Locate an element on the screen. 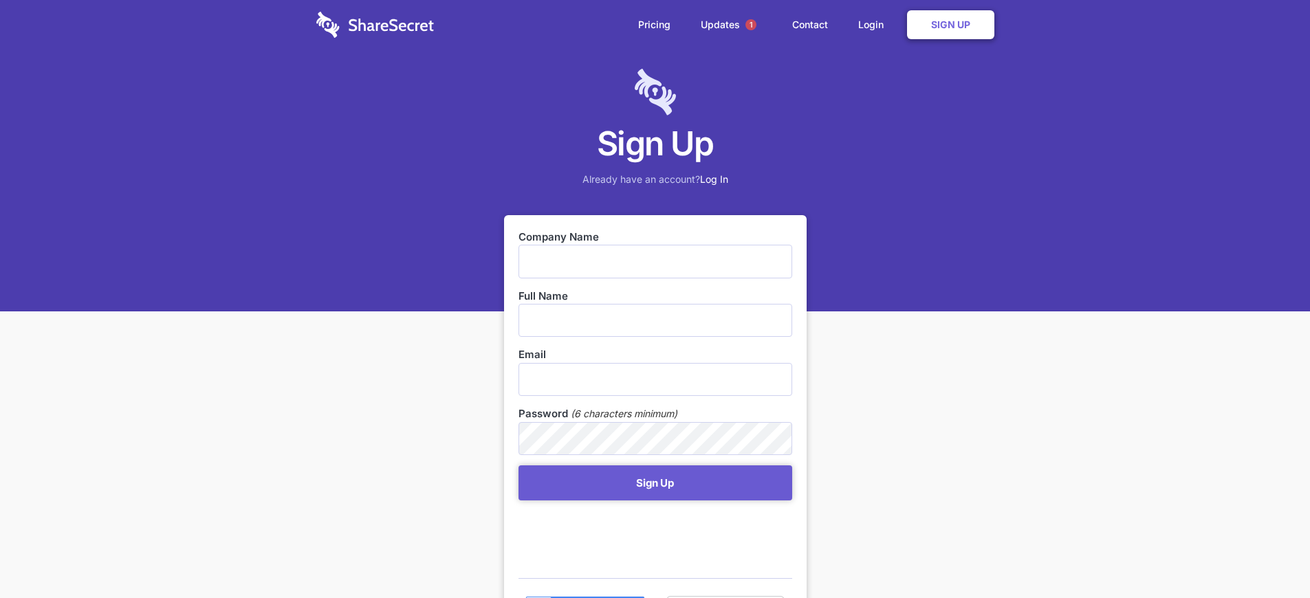 Image resolution: width=1310 pixels, height=598 pixels. label: Password is located at coordinates (543, 414).